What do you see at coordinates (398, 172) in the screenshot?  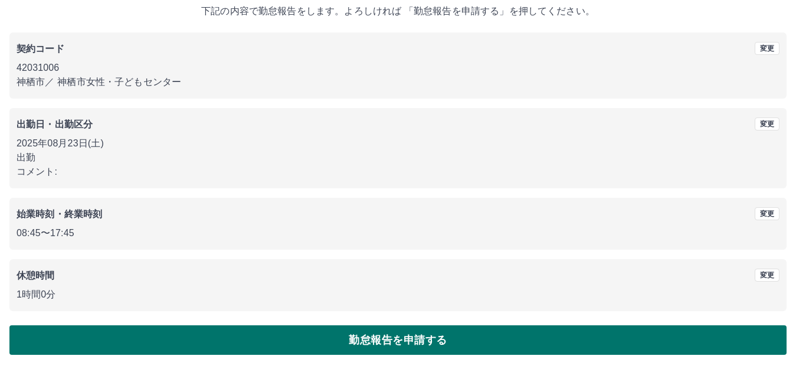 I see `p: コメント:` at bounding box center [398, 172].